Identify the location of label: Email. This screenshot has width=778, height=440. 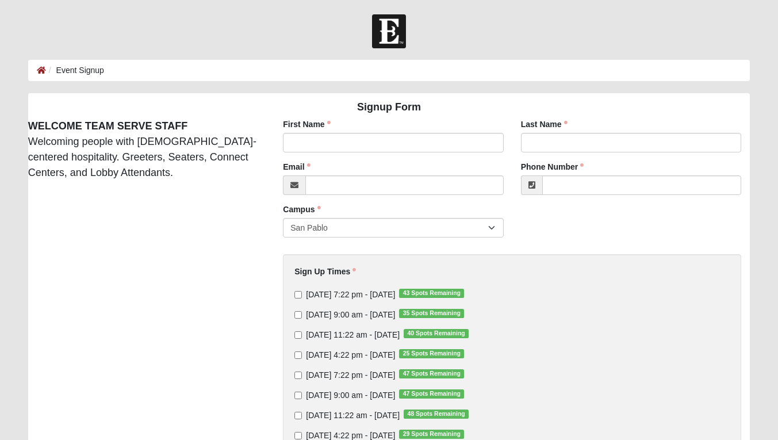
(296, 167).